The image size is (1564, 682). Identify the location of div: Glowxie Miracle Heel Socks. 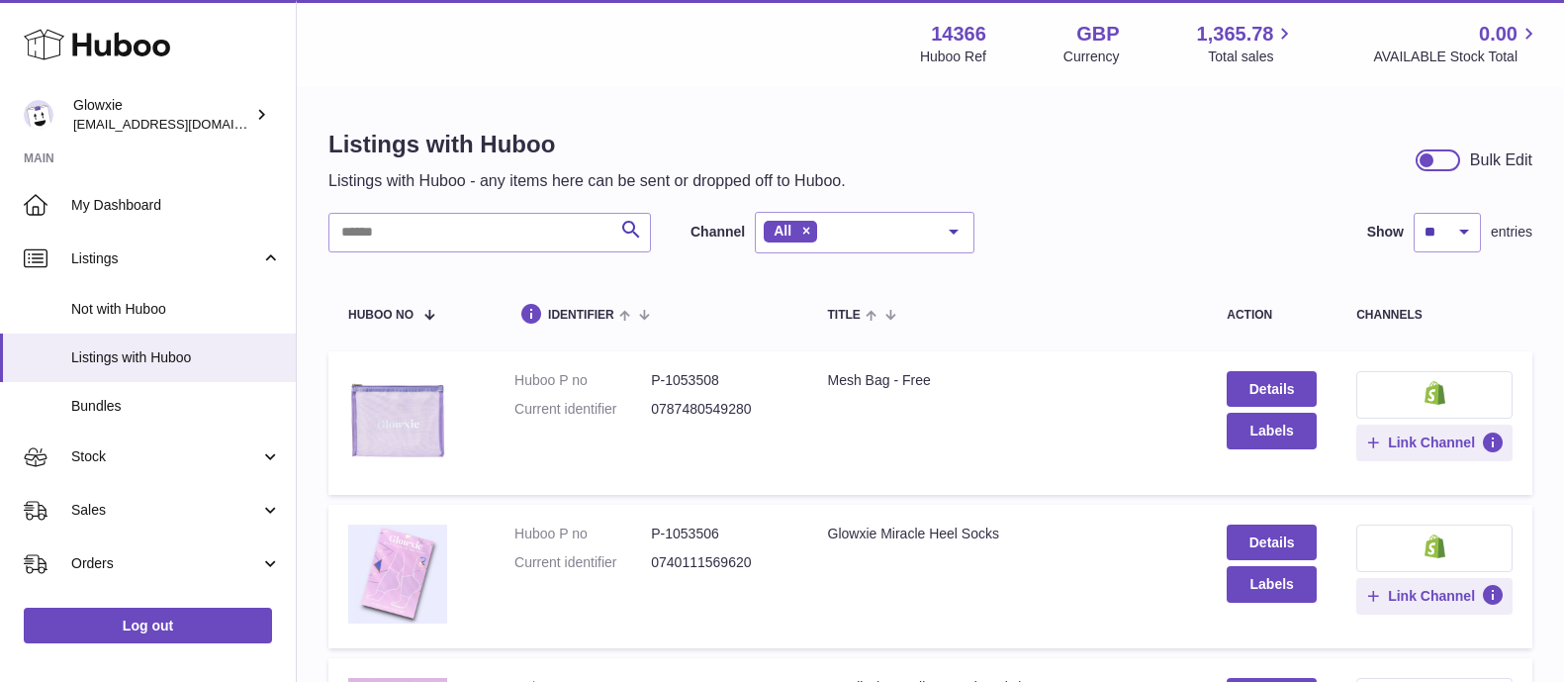
(1008, 533).